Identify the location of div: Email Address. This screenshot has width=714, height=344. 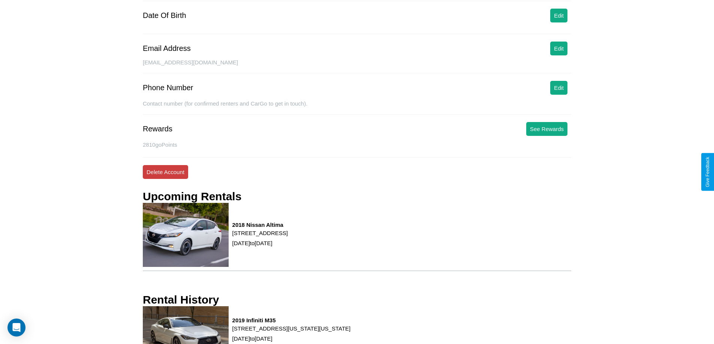
(167, 48).